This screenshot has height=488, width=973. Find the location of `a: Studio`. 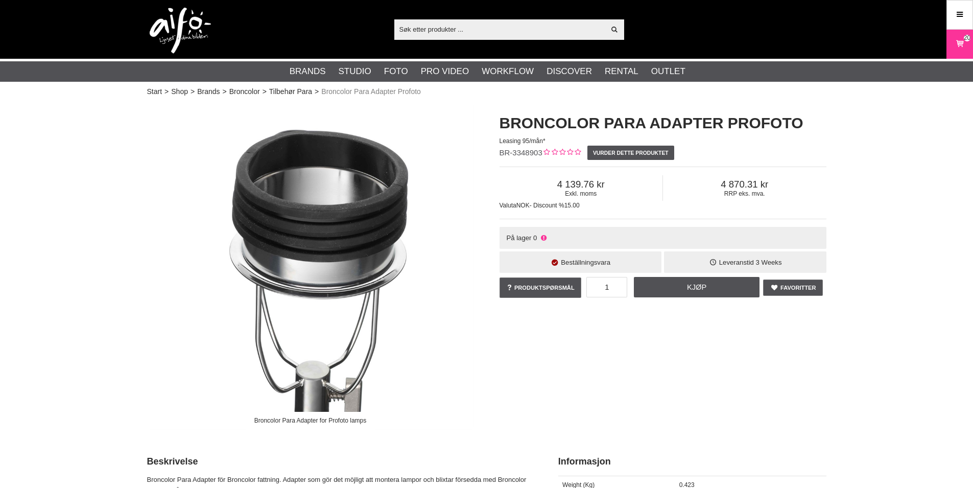

a: Studio is located at coordinates (355, 72).